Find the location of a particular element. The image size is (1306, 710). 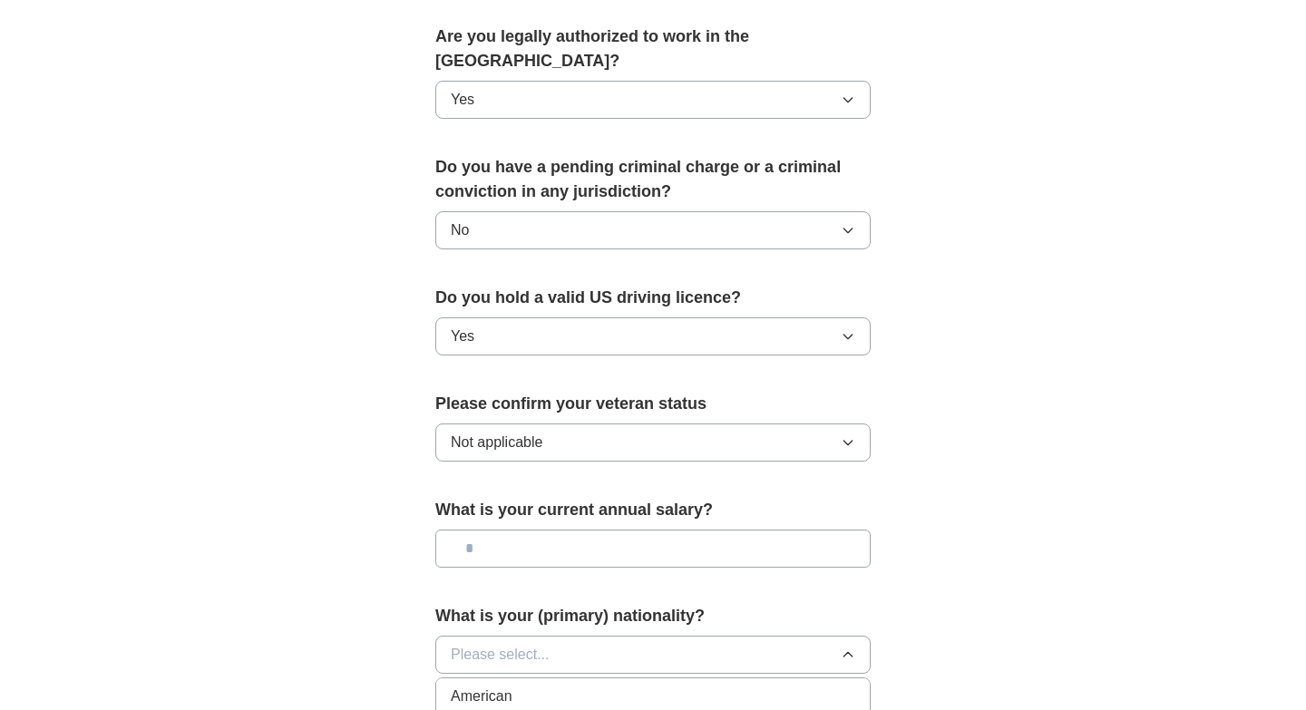

label: Do you have a pending criminal charge or a criminal conviction in any jurisdiction? is located at coordinates (653, 180).